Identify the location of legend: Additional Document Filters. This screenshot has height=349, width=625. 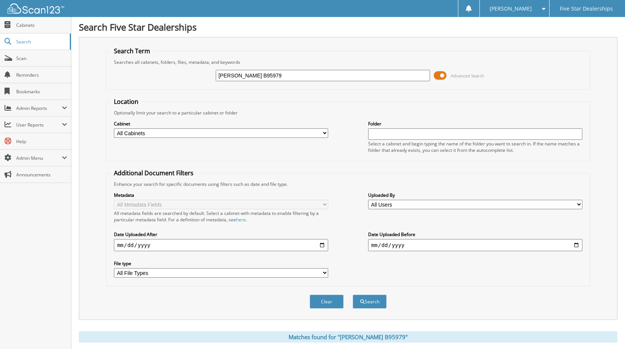
(154, 173).